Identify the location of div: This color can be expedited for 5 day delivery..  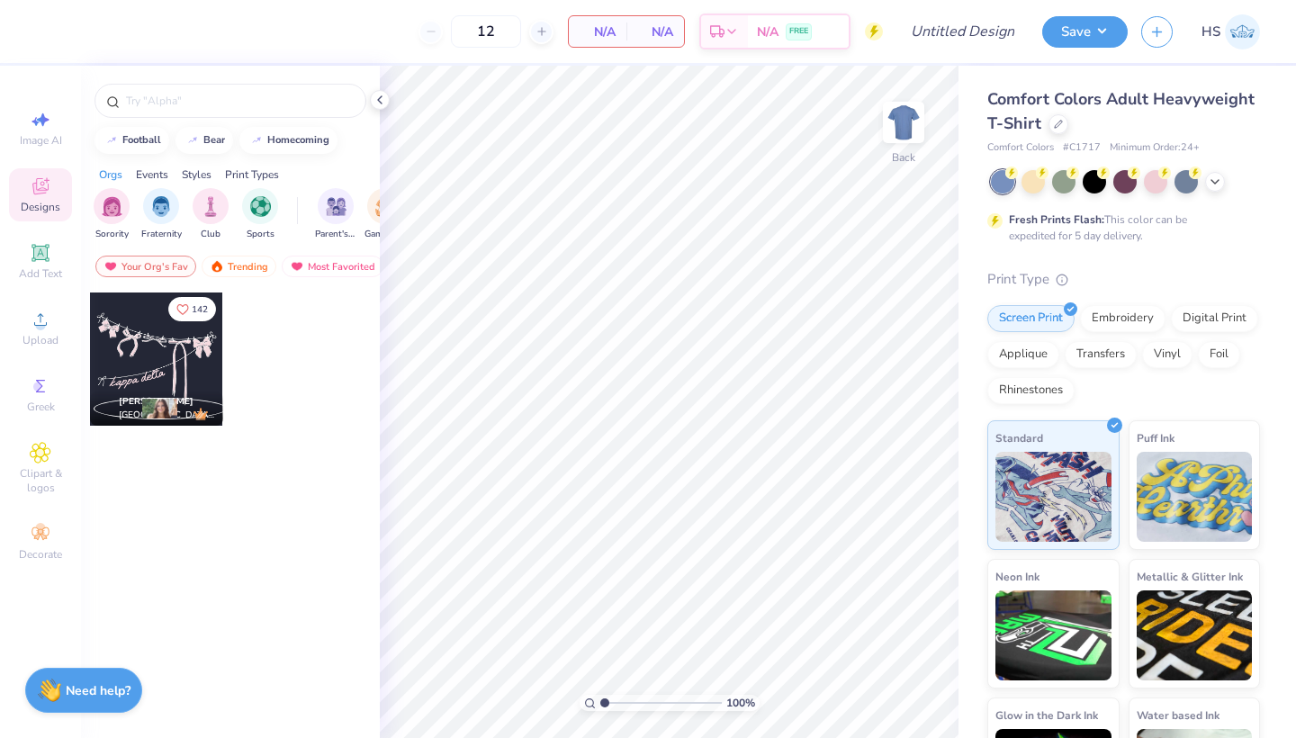
(1119, 228).